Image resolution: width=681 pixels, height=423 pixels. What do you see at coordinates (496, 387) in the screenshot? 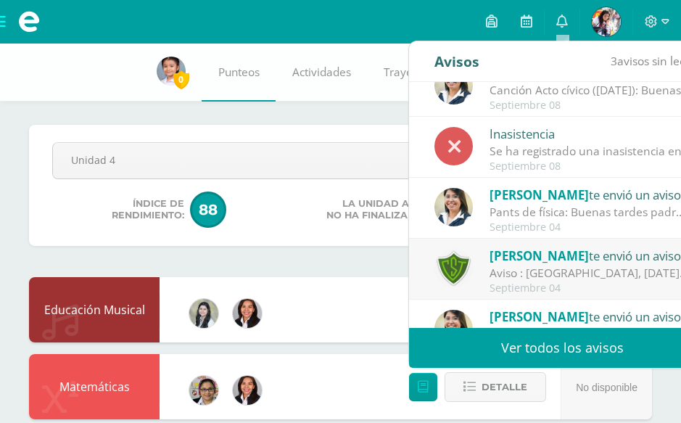
I see `button: Detalle` at bounding box center [496, 387].